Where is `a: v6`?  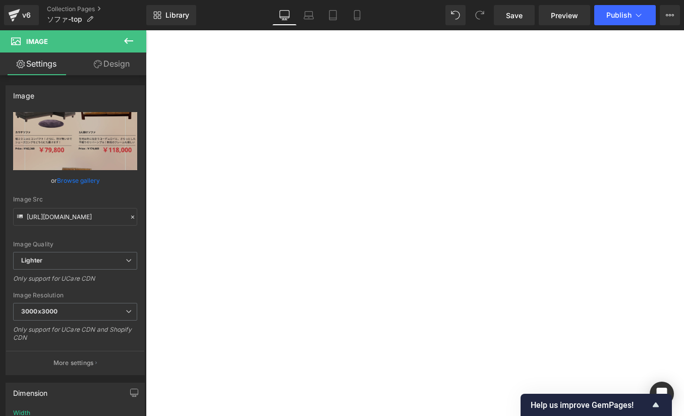
a: v6 is located at coordinates (21, 15).